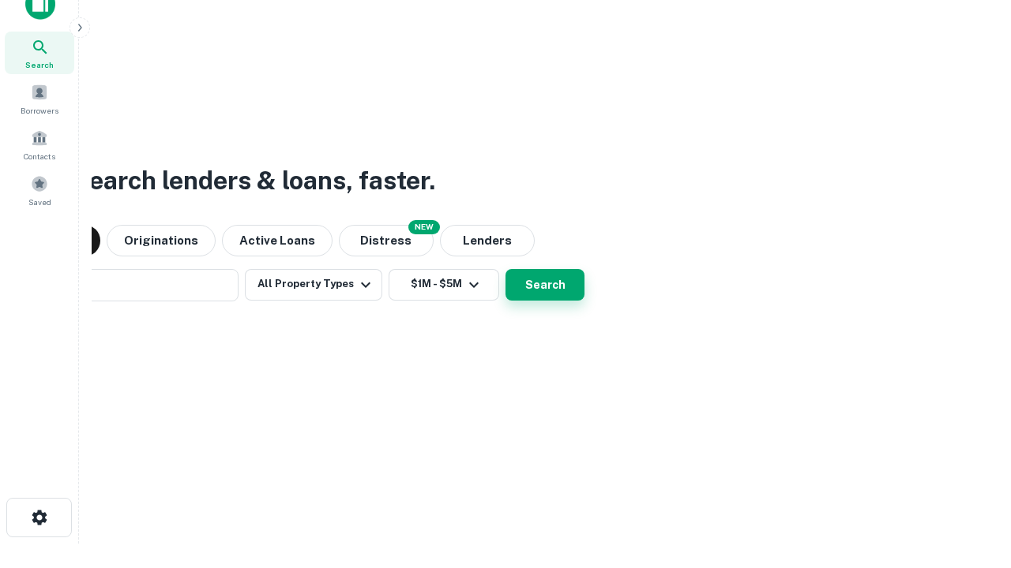 The height and width of the screenshot is (568, 1011). I want to click on div: NEW, so click(424, 227).